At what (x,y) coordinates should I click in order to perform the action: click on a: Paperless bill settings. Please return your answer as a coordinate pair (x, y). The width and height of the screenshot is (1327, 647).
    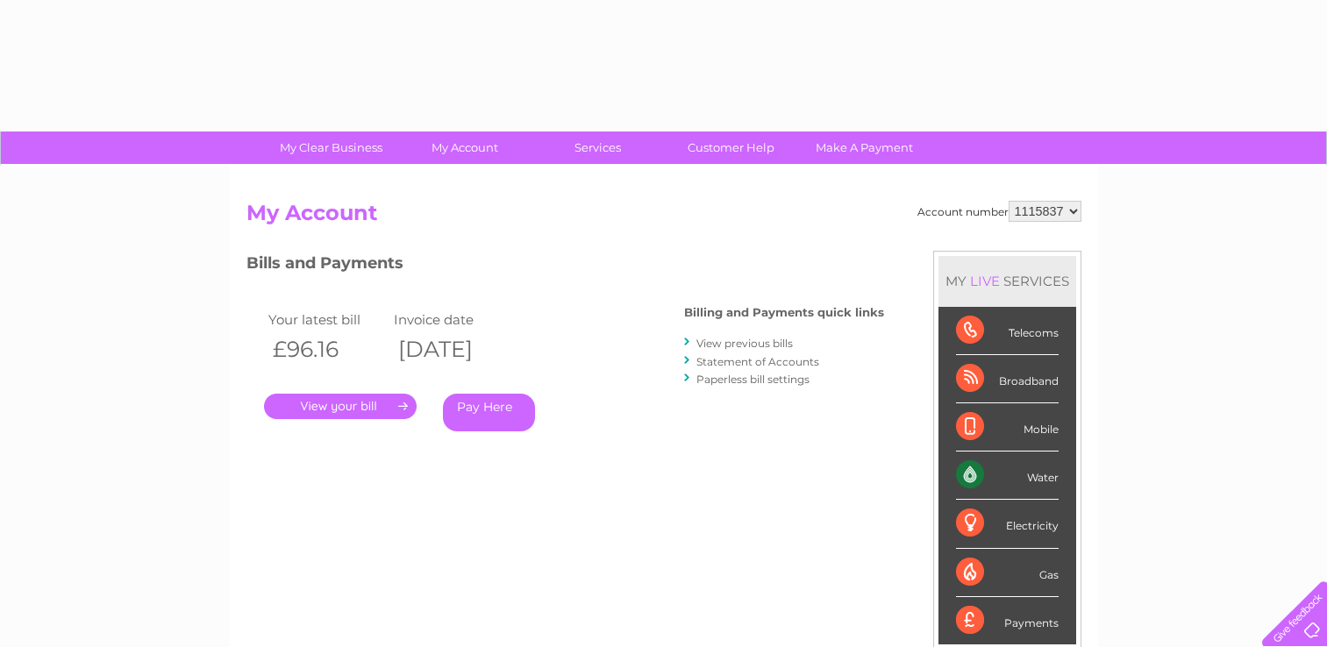
    Looking at the image, I should click on (753, 379).